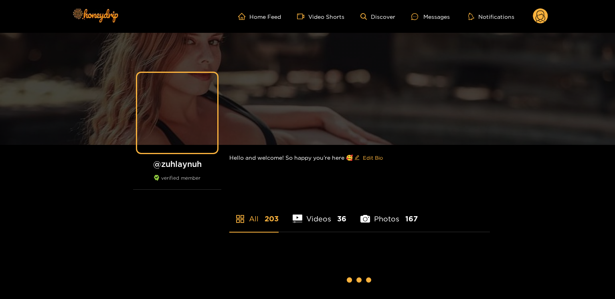 The width and height of the screenshot is (615, 299). Describe the element at coordinates (341, 219) in the screenshot. I see `span: 36` at that location.